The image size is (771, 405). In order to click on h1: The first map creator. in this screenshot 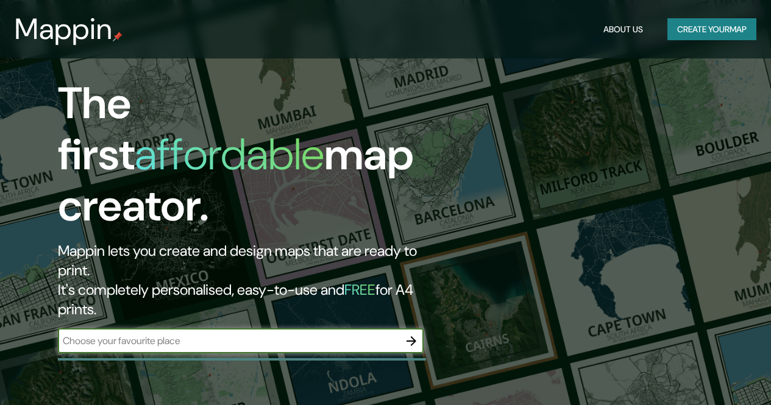, I will do `click(251, 160)`.